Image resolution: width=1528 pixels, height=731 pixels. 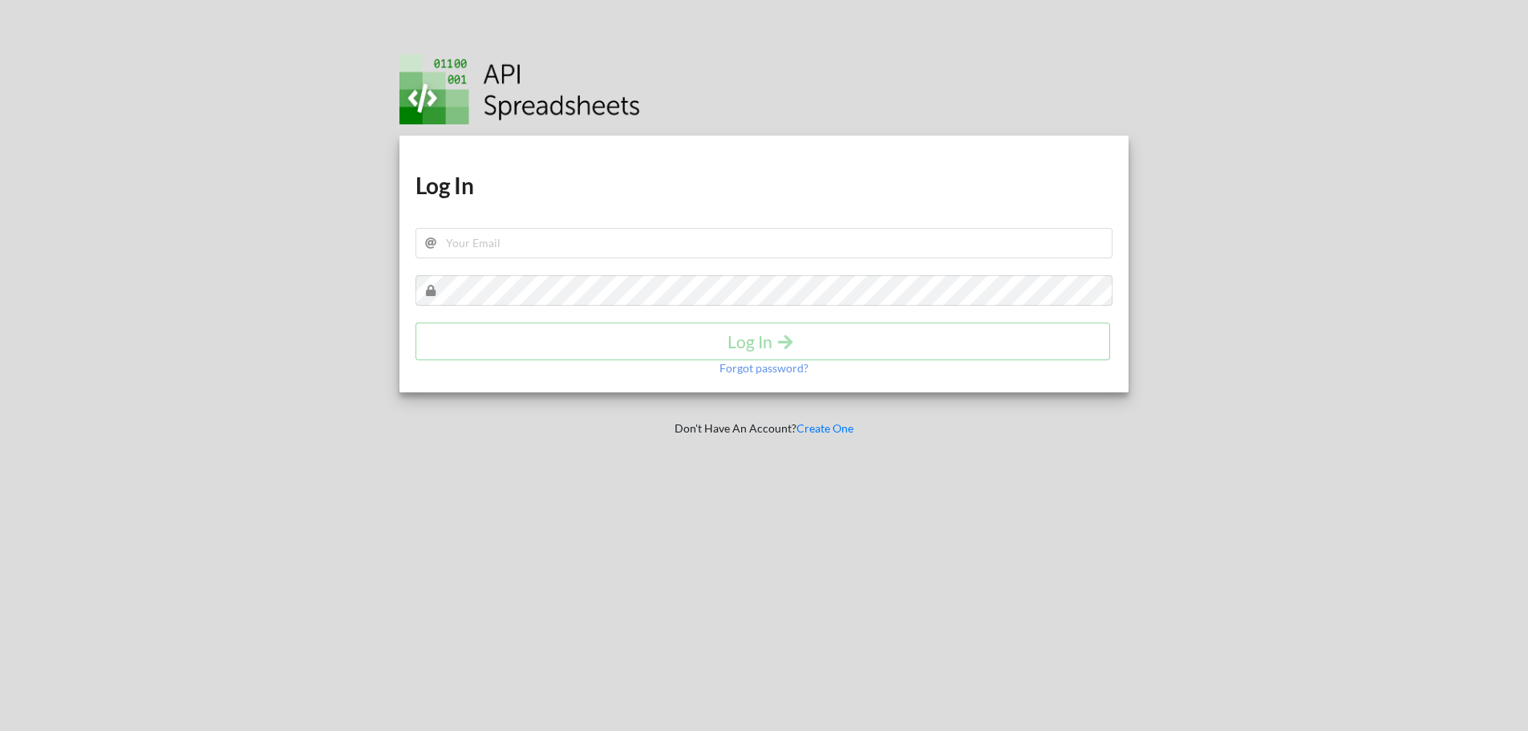 What do you see at coordinates (764, 428) in the screenshot?
I see `p: Don't Have An Account?` at bounding box center [764, 428].